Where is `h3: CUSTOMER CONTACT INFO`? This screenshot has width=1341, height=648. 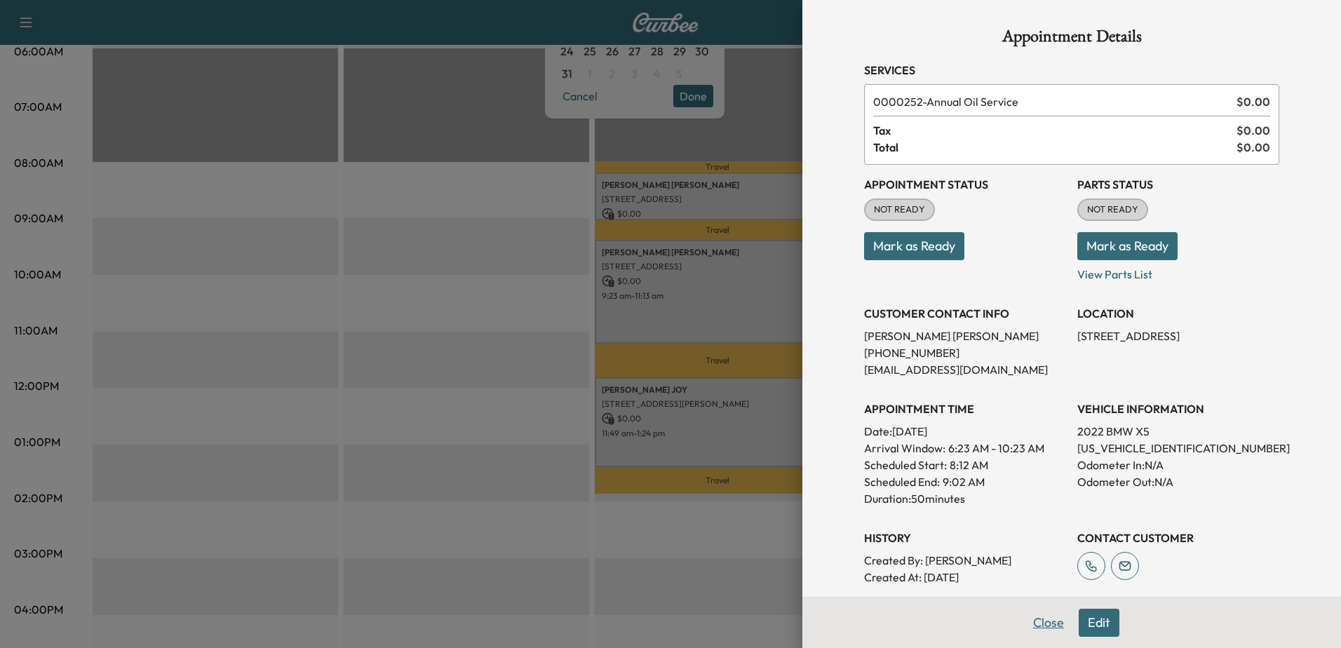 h3: CUSTOMER CONTACT INFO is located at coordinates (965, 314).